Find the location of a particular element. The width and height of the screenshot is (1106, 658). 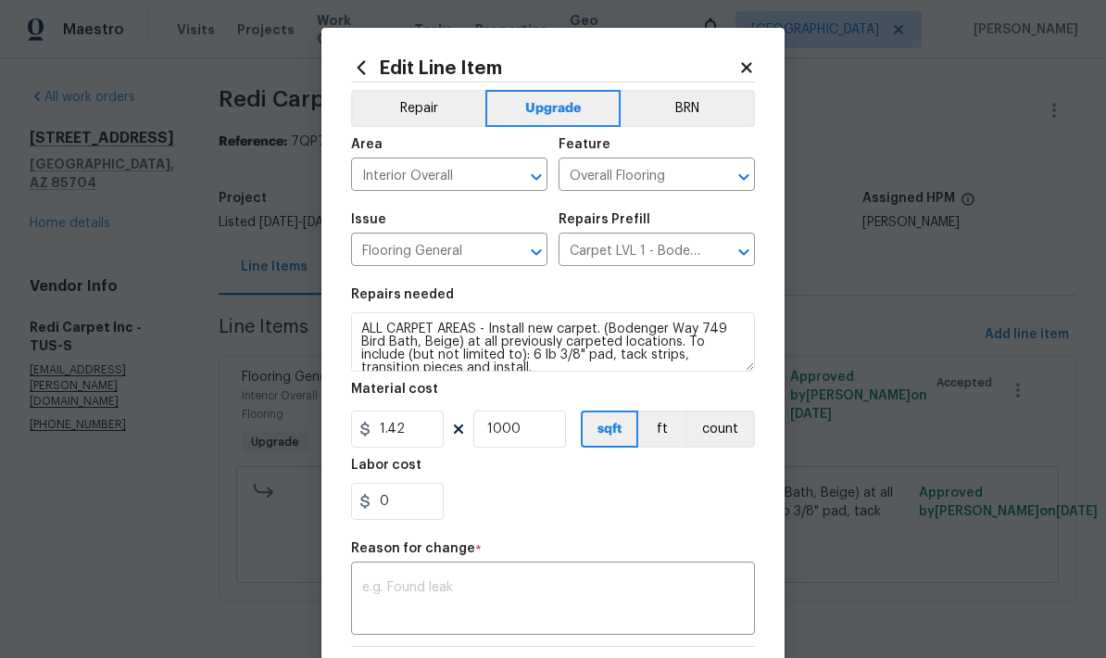

h5: Area is located at coordinates (367, 145).